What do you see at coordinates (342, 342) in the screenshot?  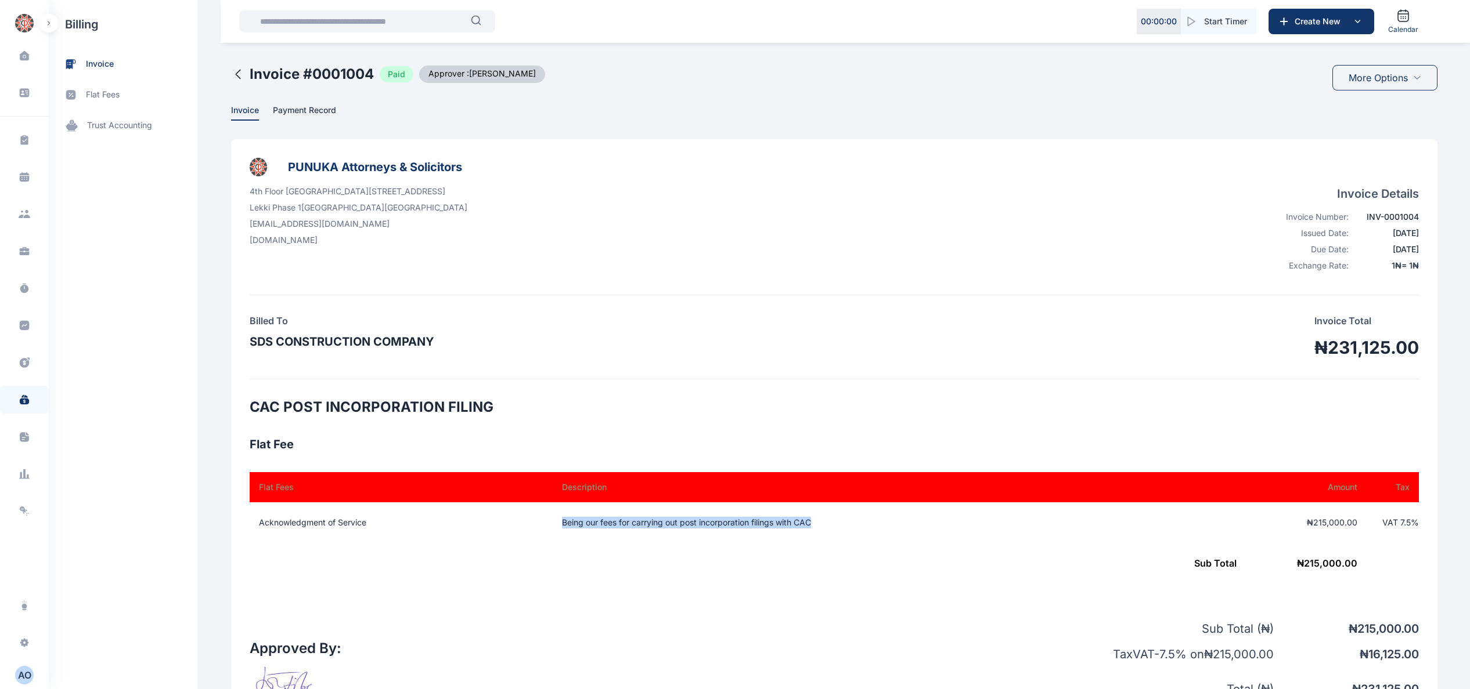 I see `h3: SDS CONSTRUCTION COMPANY` at bounding box center [342, 342].